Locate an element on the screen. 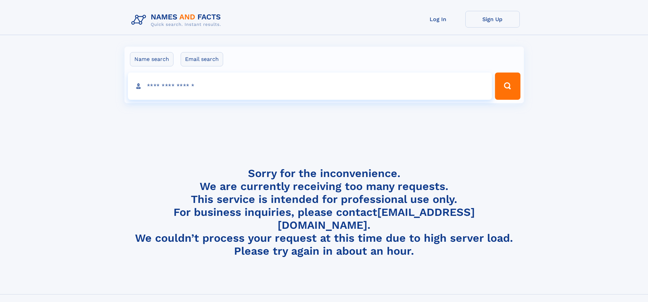 The width and height of the screenshot is (648, 302). img: Logo Names and Facts is located at coordinates (178, 20).